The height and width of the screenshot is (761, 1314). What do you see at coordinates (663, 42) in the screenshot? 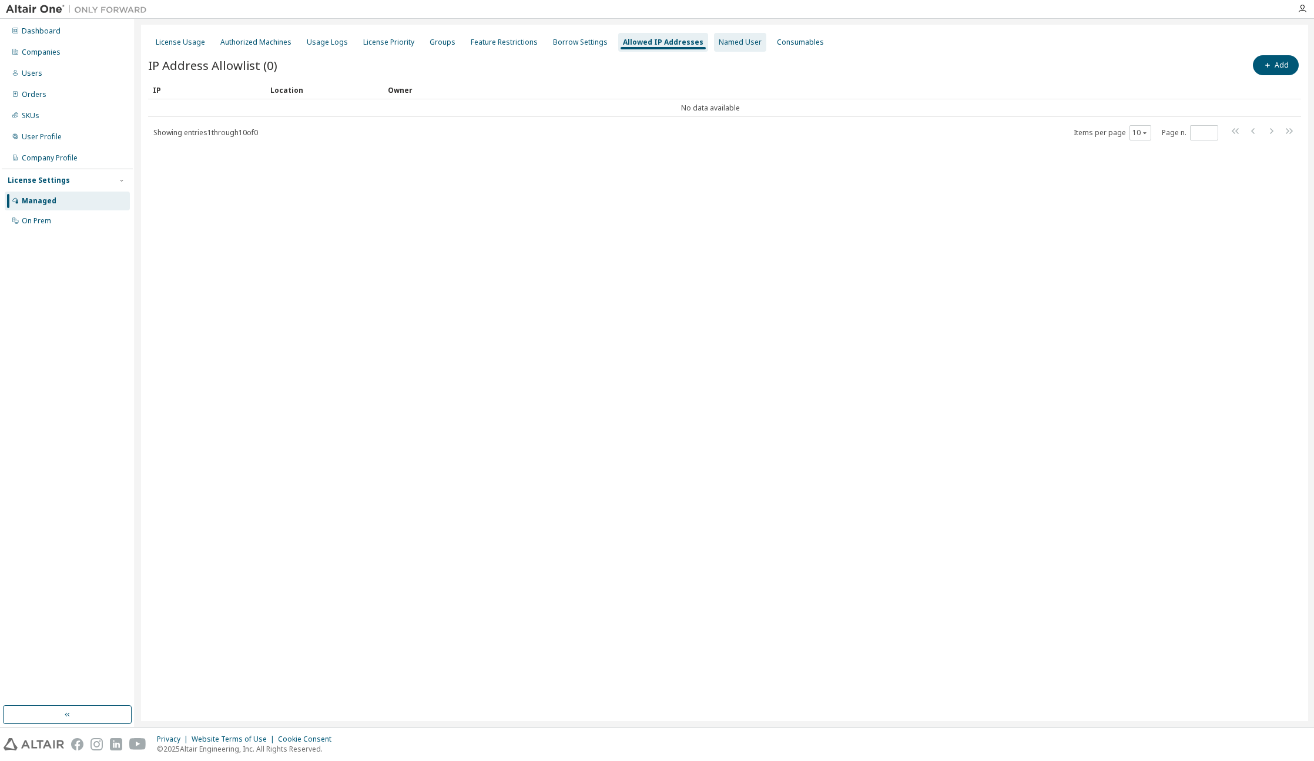
I see `div: Allowed IP Addresses` at bounding box center [663, 42].